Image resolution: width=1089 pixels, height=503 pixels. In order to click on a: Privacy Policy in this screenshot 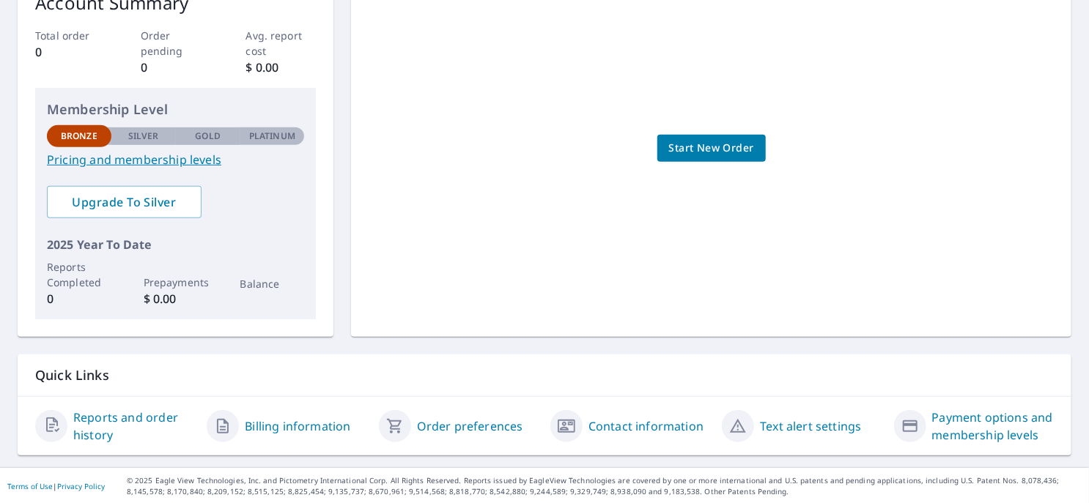, I will do `click(81, 486)`.